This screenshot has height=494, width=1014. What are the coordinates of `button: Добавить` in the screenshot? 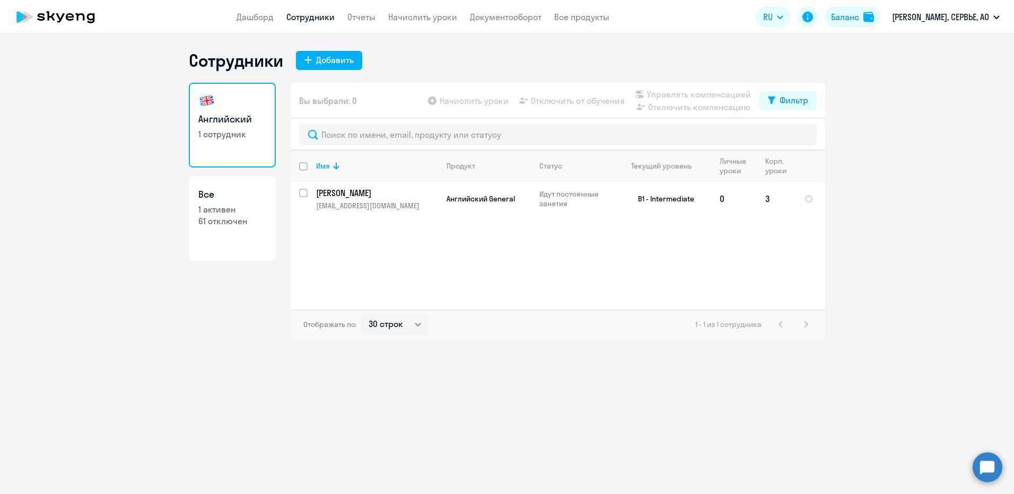 It's located at (329, 60).